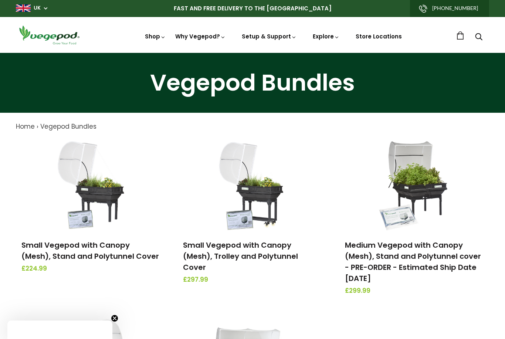 This screenshot has height=339, width=505. What do you see at coordinates (200, 36) in the screenshot?
I see `a: Why Vegepod?` at bounding box center [200, 36].